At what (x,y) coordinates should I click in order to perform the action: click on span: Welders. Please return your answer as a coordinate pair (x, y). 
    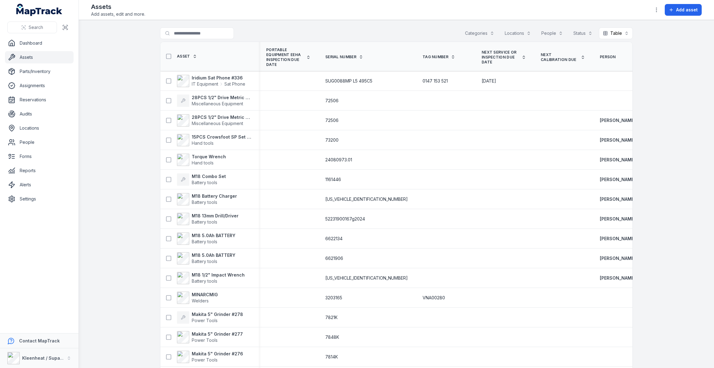
    Looking at the image, I should click on (200, 300).